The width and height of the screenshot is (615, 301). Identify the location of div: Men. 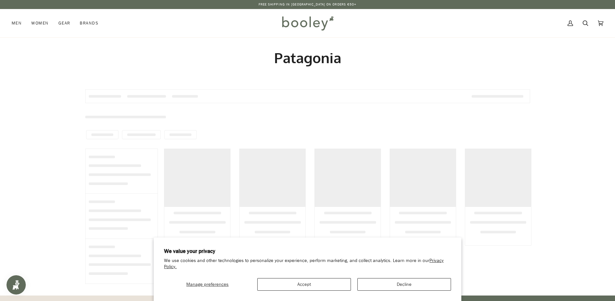
(19, 23).